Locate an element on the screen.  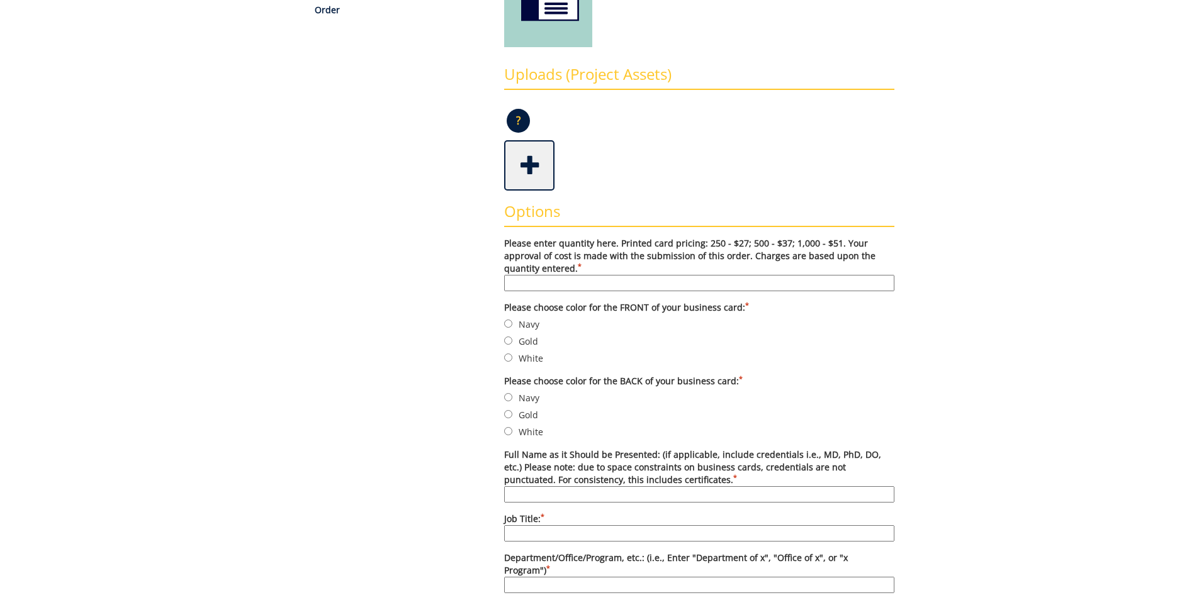
input: Department/Office/Program, etc.: (i.e., Enter "Department of x", "Office of x", or "x Program")* is located at coordinates (699, 585).